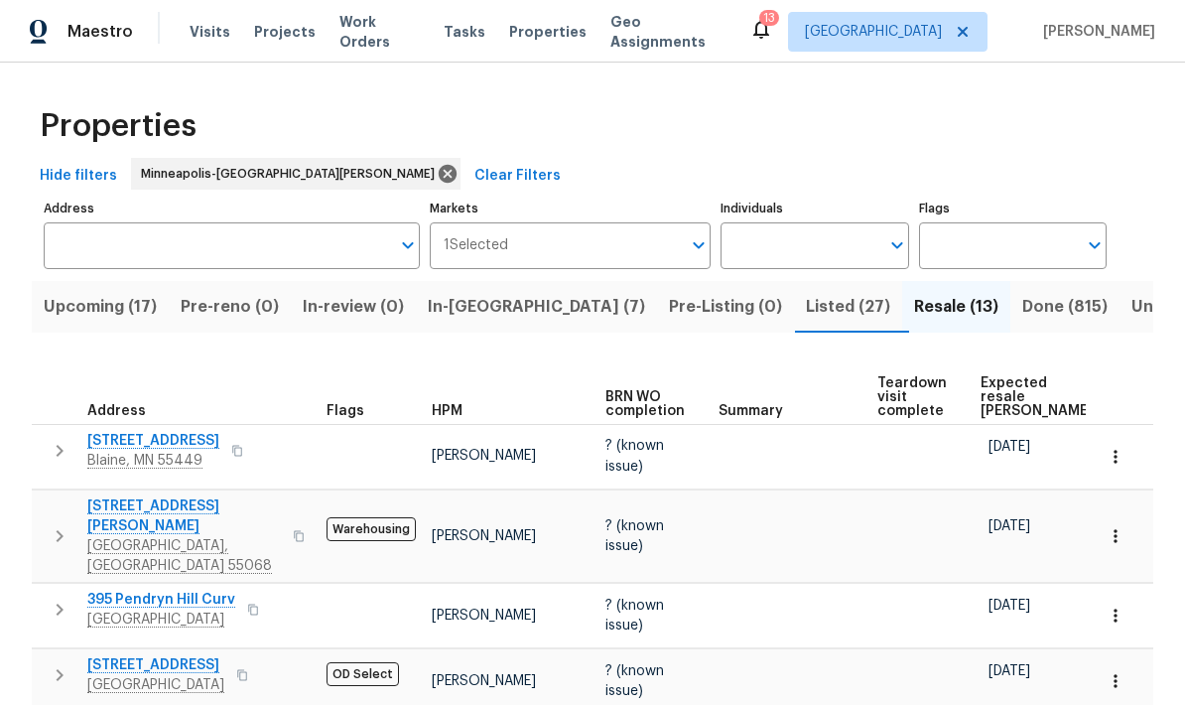 This screenshot has height=705, width=1185. Describe the element at coordinates (353, 307) in the screenshot. I see `span: In-review (0)` at that location.